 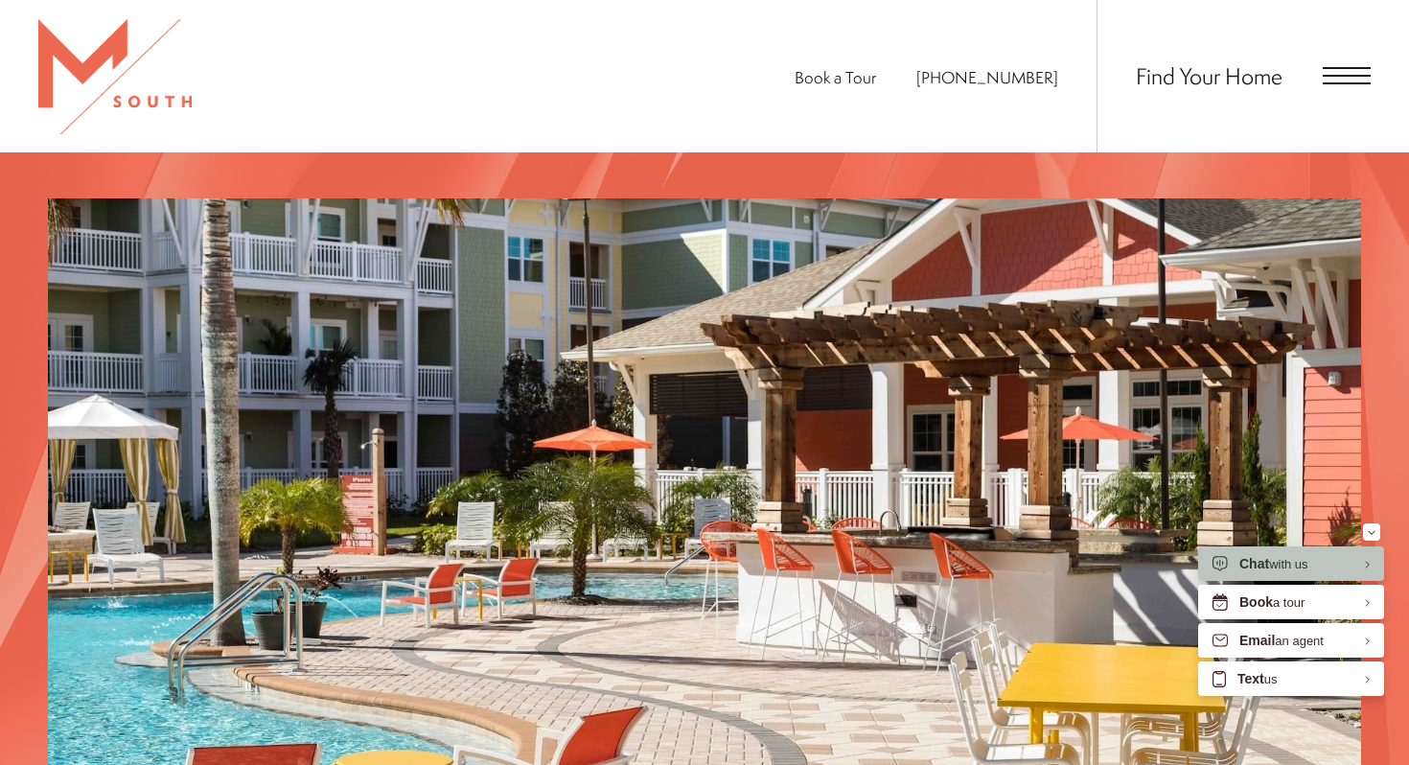 What do you see at coordinates (115, 77) in the screenshot?
I see `img: MSouth` at bounding box center [115, 77].